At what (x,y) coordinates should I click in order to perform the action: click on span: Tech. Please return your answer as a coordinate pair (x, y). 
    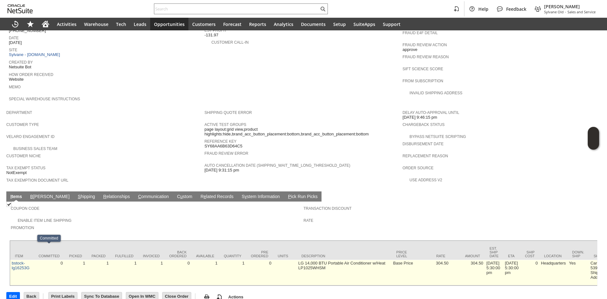
    Looking at the image, I should click on (121, 24).